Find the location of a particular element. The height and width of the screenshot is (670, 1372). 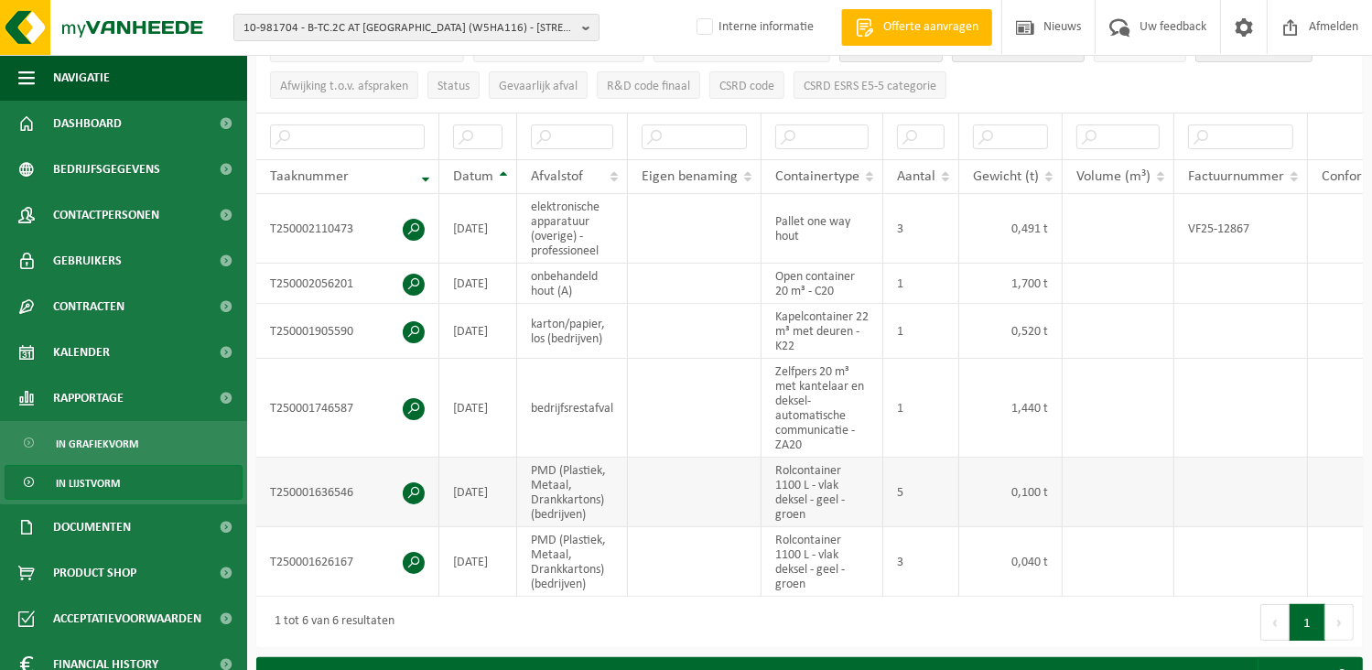

span: Offerte aanvragen is located at coordinates (931, 27).